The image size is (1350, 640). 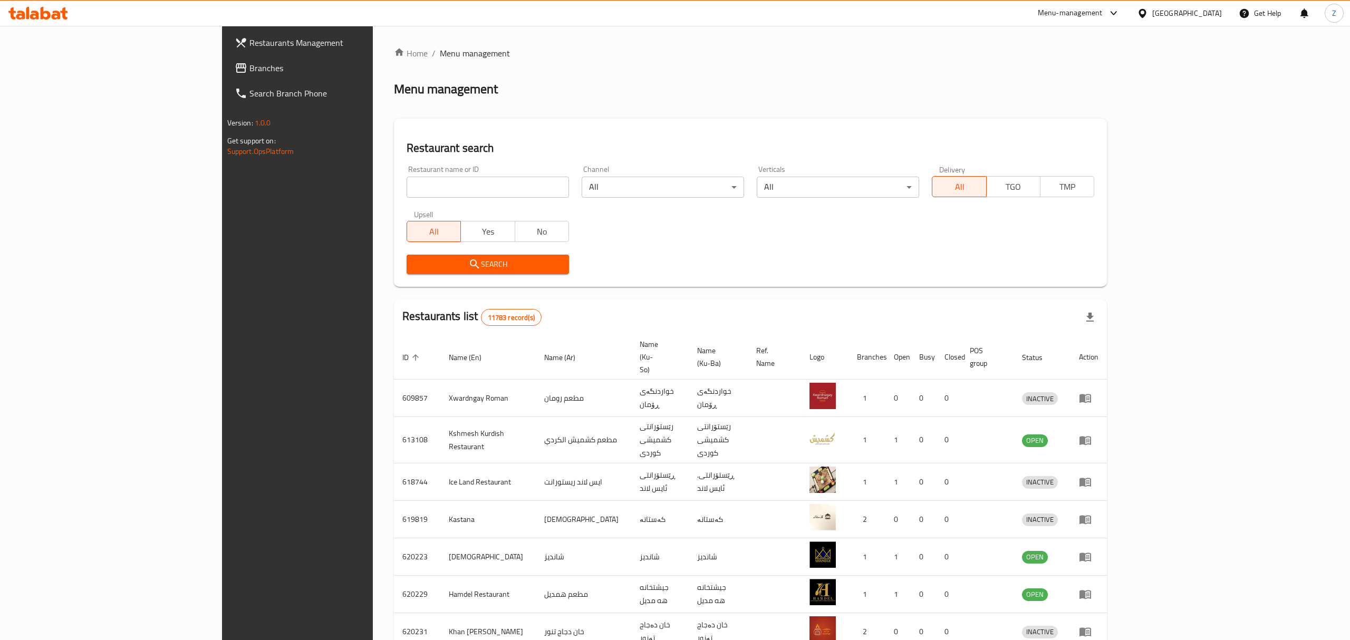 I want to click on span: 1.0.0, so click(x=263, y=123).